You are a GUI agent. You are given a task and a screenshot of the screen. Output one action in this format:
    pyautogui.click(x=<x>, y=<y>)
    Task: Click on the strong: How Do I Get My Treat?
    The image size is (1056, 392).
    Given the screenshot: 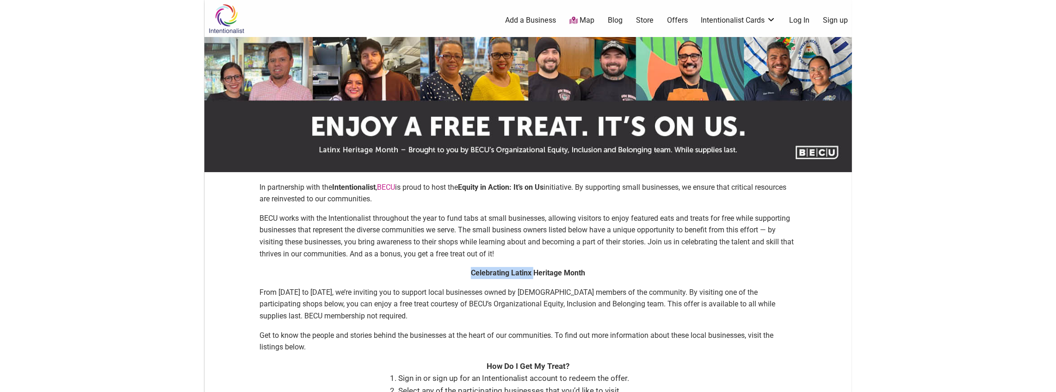 What is the action you would take?
    pyautogui.click(x=528, y=366)
    